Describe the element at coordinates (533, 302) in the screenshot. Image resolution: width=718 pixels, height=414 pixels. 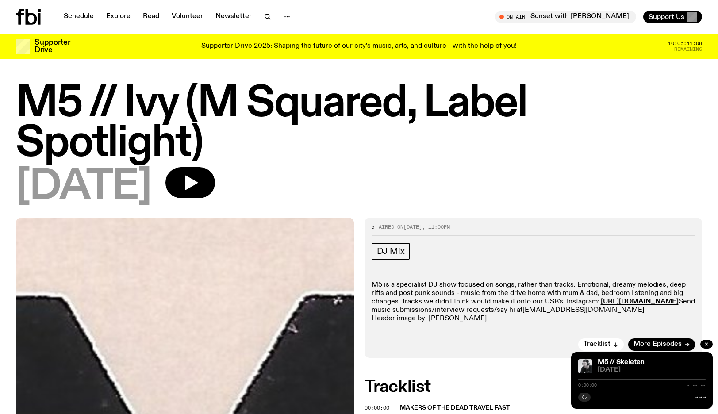
I see `p: M5 is a specialist DJ show focused on songs, rather than tracks. Emotional, dreamy melodies, deep...` at that location.